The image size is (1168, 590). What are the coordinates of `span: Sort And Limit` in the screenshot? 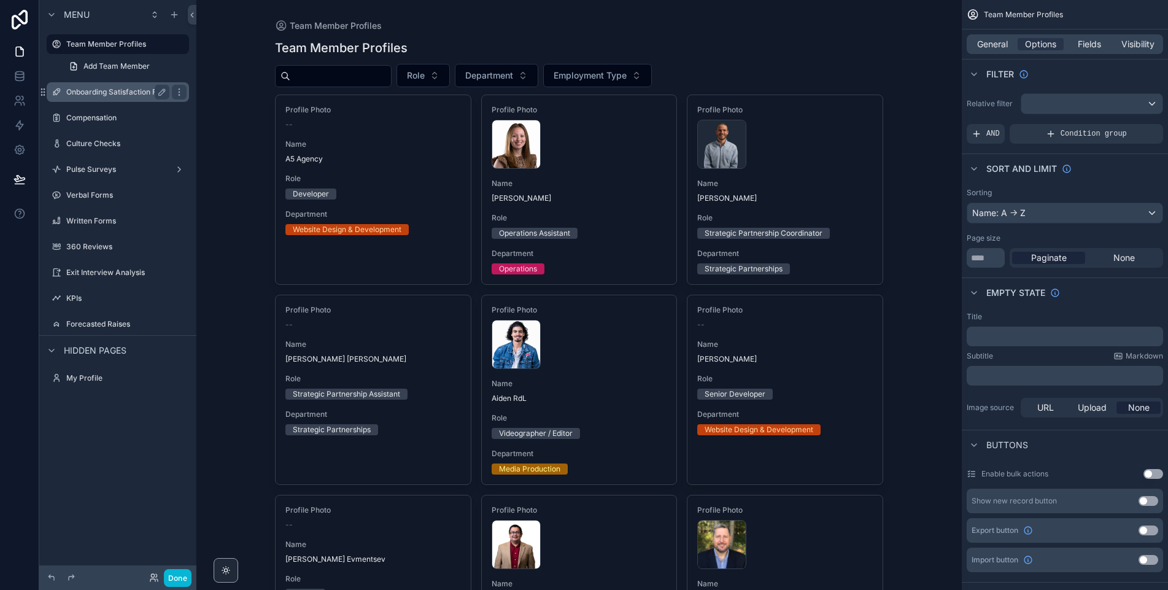 It's located at (1021, 169).